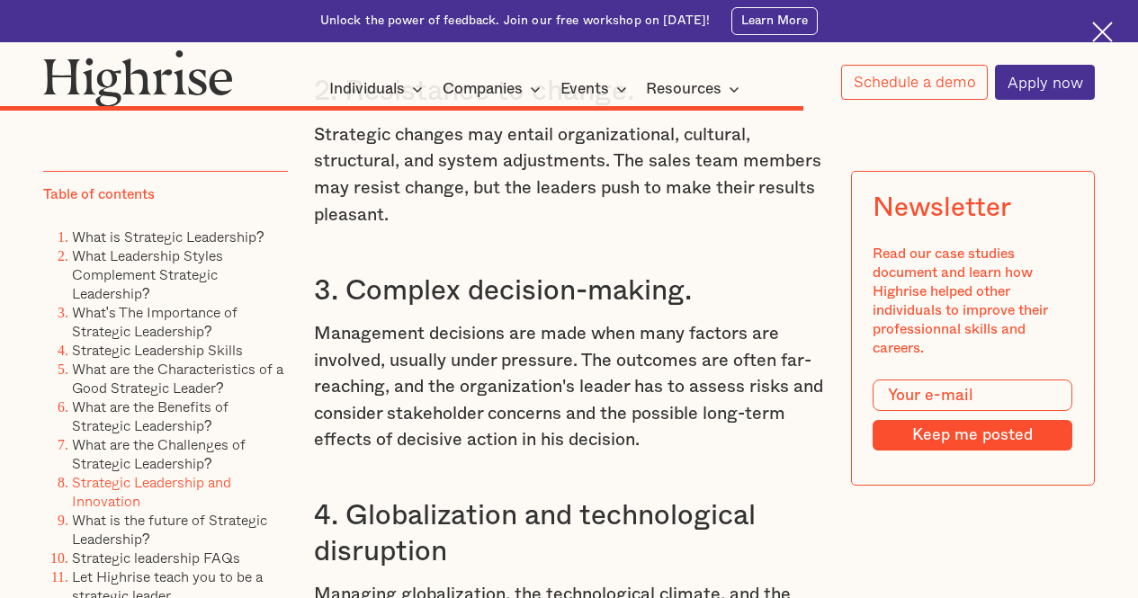 The height and width of the screenshot is (598, 1138). Describe the element at coordinates (973, 415) in the screenshot. I see `form: Modal Form` at that location.